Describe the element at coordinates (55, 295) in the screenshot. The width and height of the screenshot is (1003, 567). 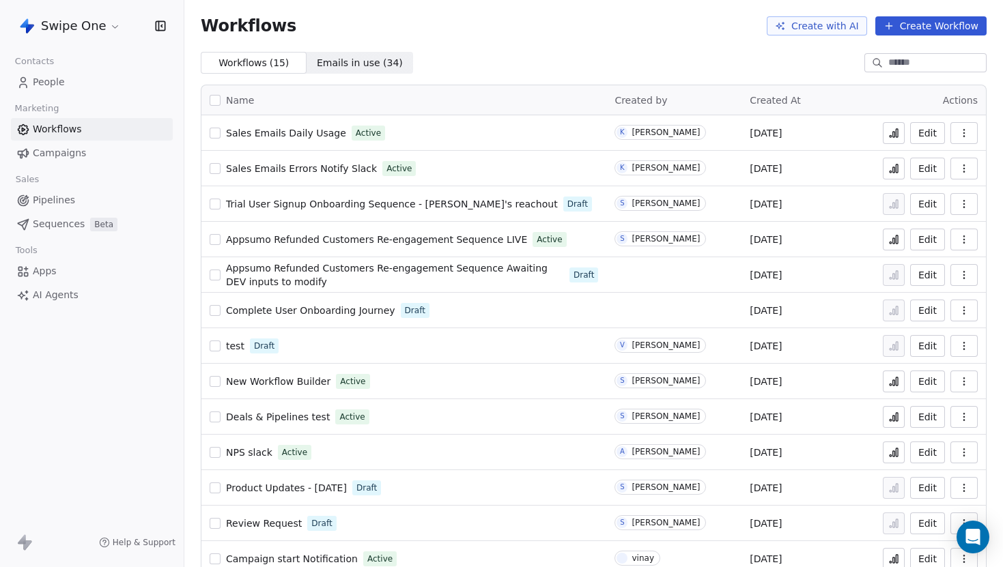
I see `span: AI Agents` at that location.